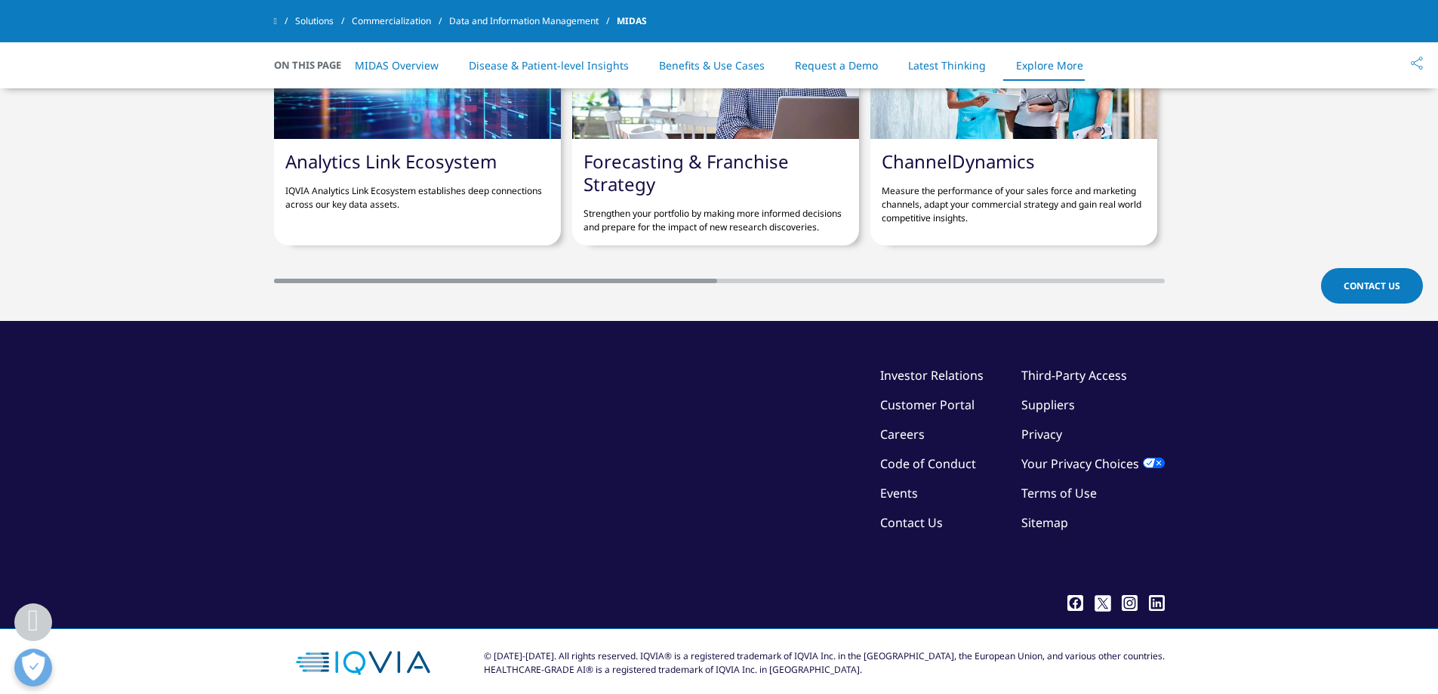 The height and width of the screenshot is (694, 1438). I want to click on p: Strengthen your portfolio by making more informed decisions and prepare for the impact of new res..., so click(716, 214).